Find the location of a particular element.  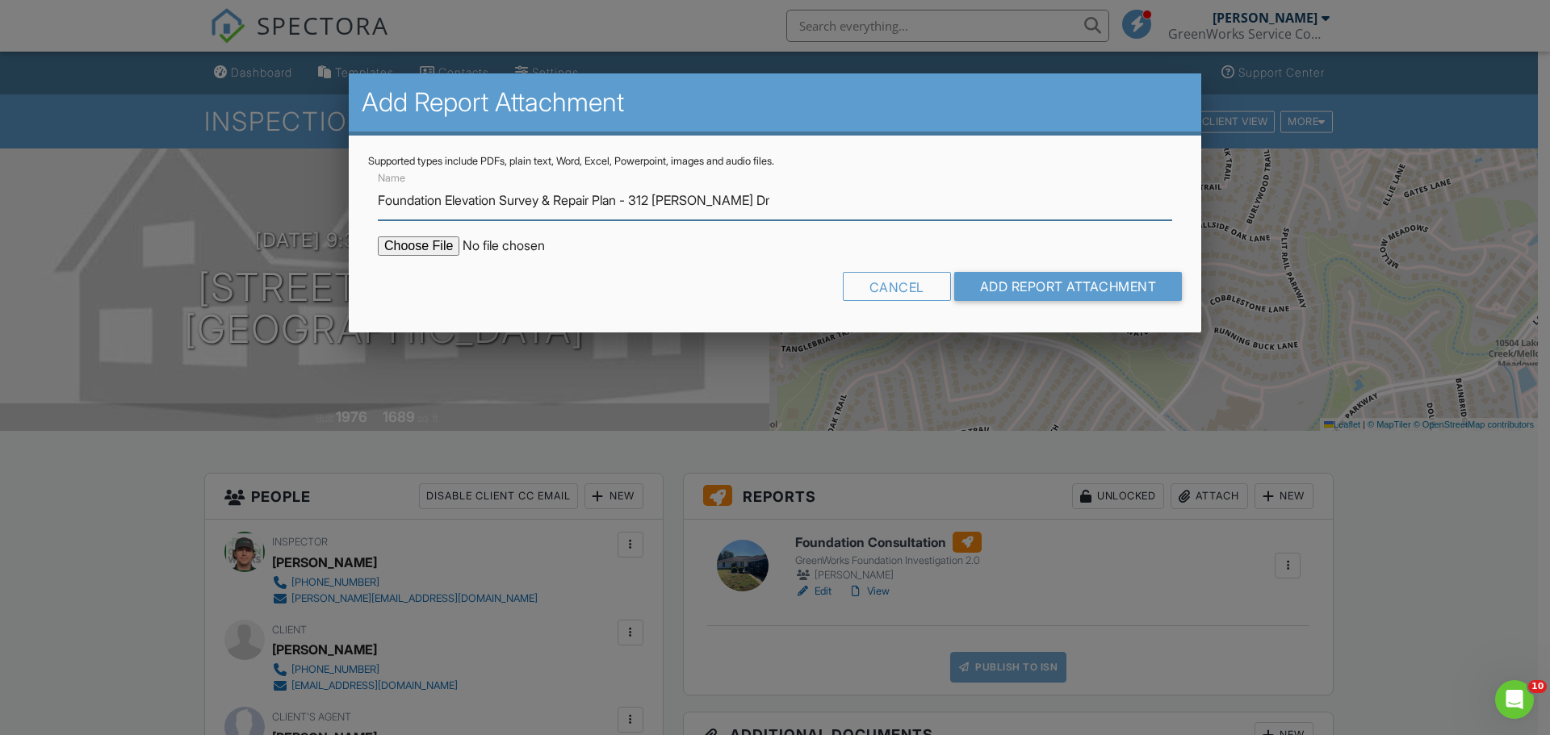

span: 10 is located at coordinates (1537, 687).